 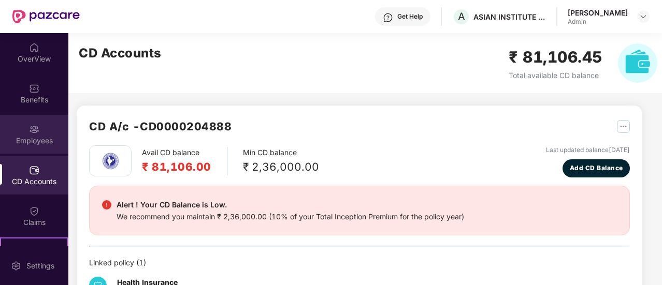 What do you see at coordinates (281, 167) in the screenshot?
I see `div: ₹ 2,36,000.00` at bounding box center [281, 167].